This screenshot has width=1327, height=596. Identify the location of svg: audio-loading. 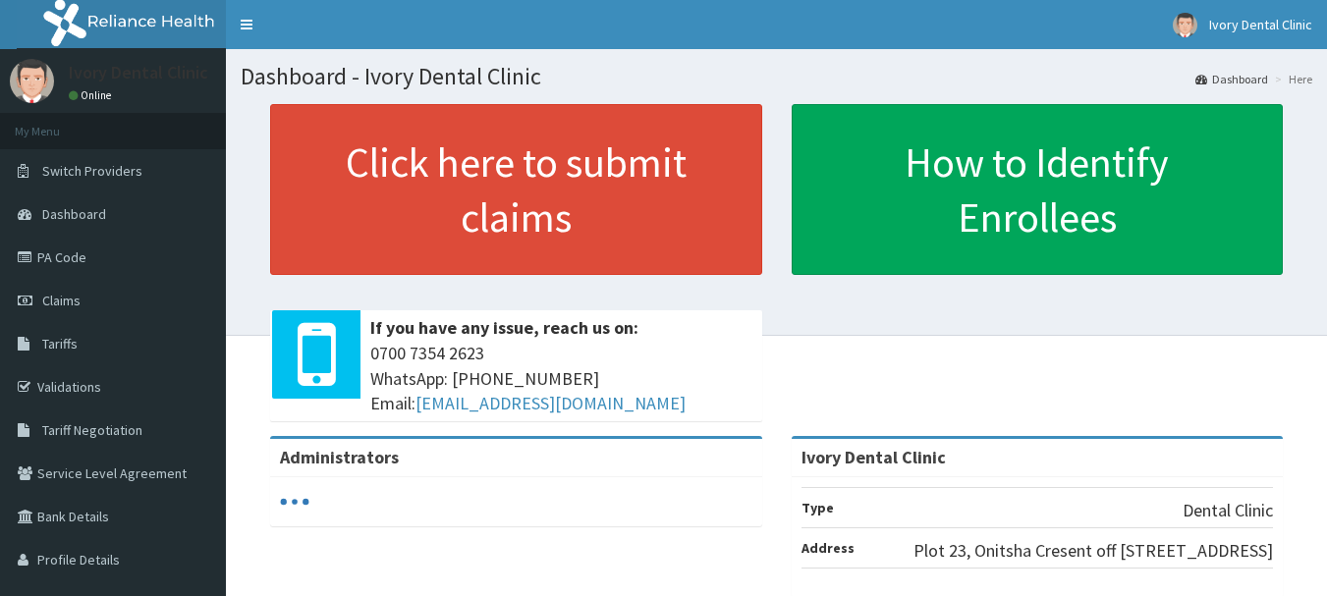
(295, 502).